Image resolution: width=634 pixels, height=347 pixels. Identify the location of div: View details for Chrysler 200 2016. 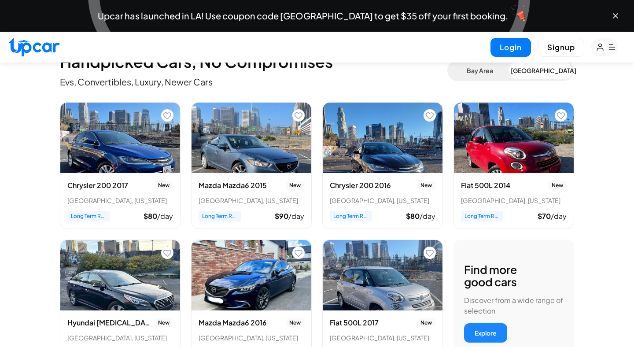
(382, 165).